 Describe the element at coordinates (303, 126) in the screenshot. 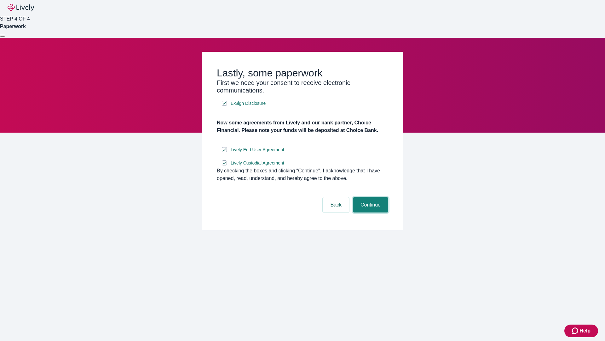

I see `h4: Now some agreements from Lively and our bank partner, Choice Financial. Please note your funds wi...` at that location.